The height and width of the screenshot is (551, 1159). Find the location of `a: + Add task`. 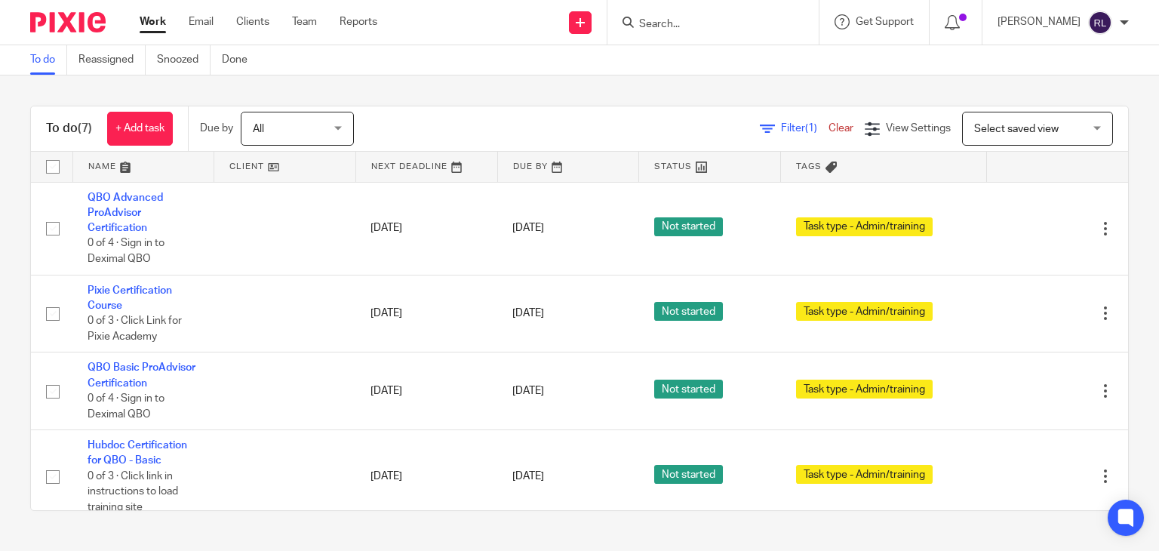

a: + Add task is located at coordinates (140, 128).